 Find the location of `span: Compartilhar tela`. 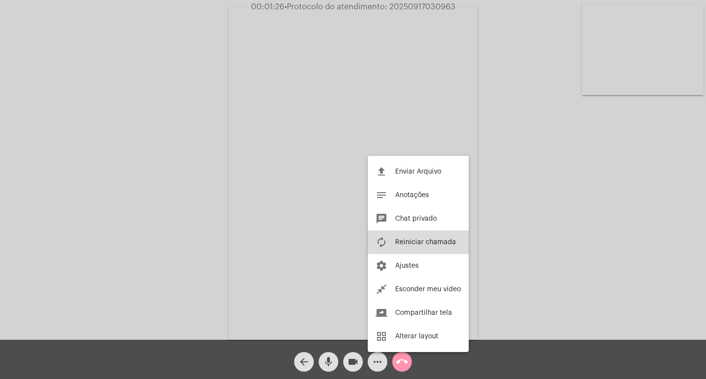

span: Compartilhar tela is located at coordinates (423, 313).